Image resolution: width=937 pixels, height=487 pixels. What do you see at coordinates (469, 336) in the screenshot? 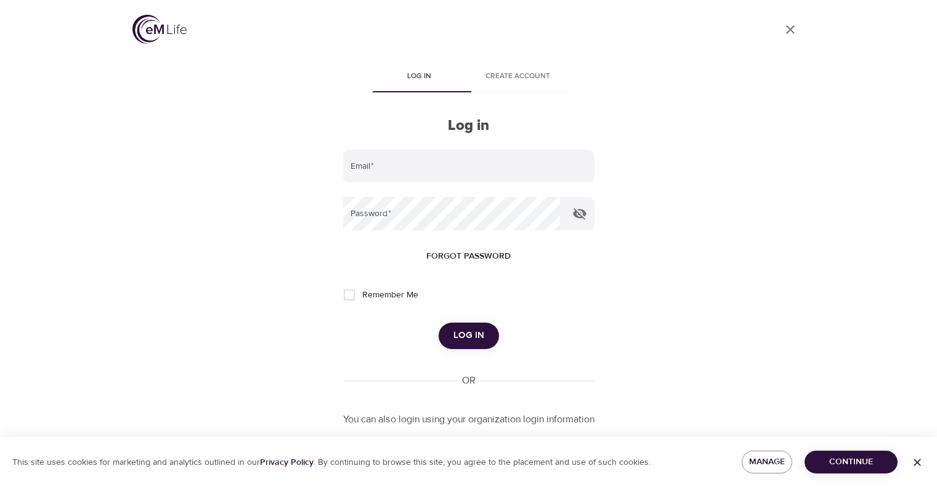
I see `button: Log in` at bounding box center [469, 336].